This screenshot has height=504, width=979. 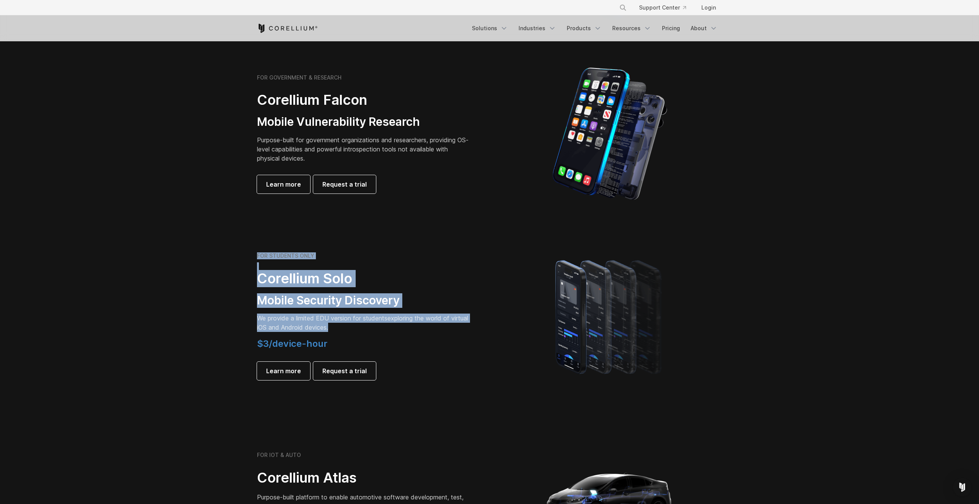 I want to click on a: Pricing, so click(x=671, y=28).